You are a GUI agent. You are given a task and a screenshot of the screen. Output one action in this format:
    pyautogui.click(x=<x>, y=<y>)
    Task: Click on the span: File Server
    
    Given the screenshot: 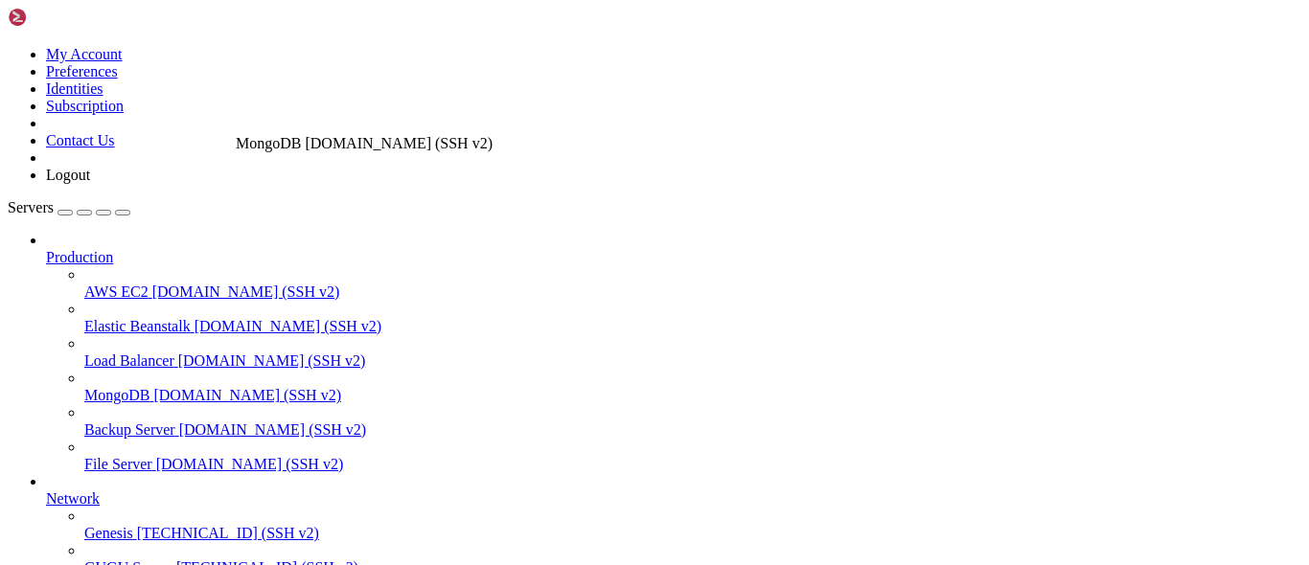 What is the action you would take?
    pyautogui.click(x=118, y=464)
    